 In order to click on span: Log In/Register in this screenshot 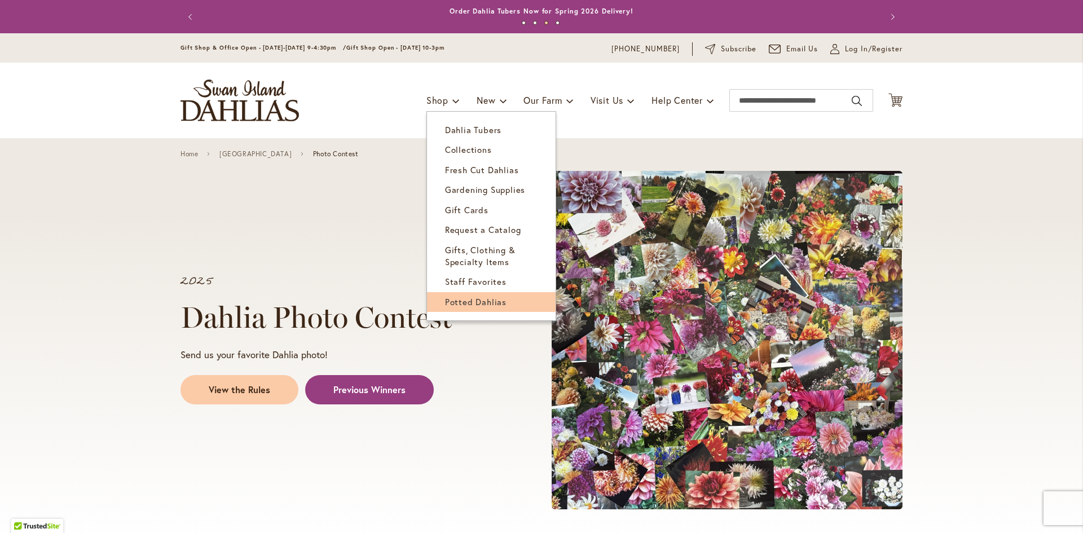, I will do `click(874, 49)`.